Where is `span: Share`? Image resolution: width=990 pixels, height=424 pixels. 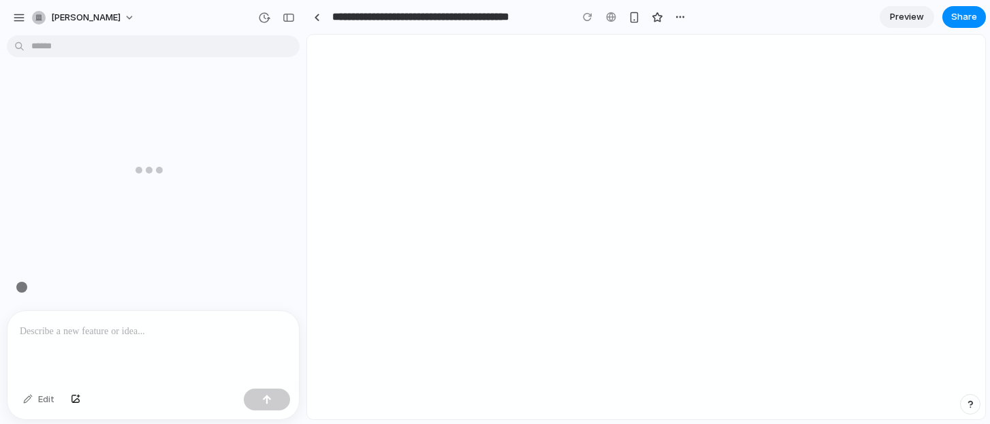 span: Share is located at coordinates (964, 17).